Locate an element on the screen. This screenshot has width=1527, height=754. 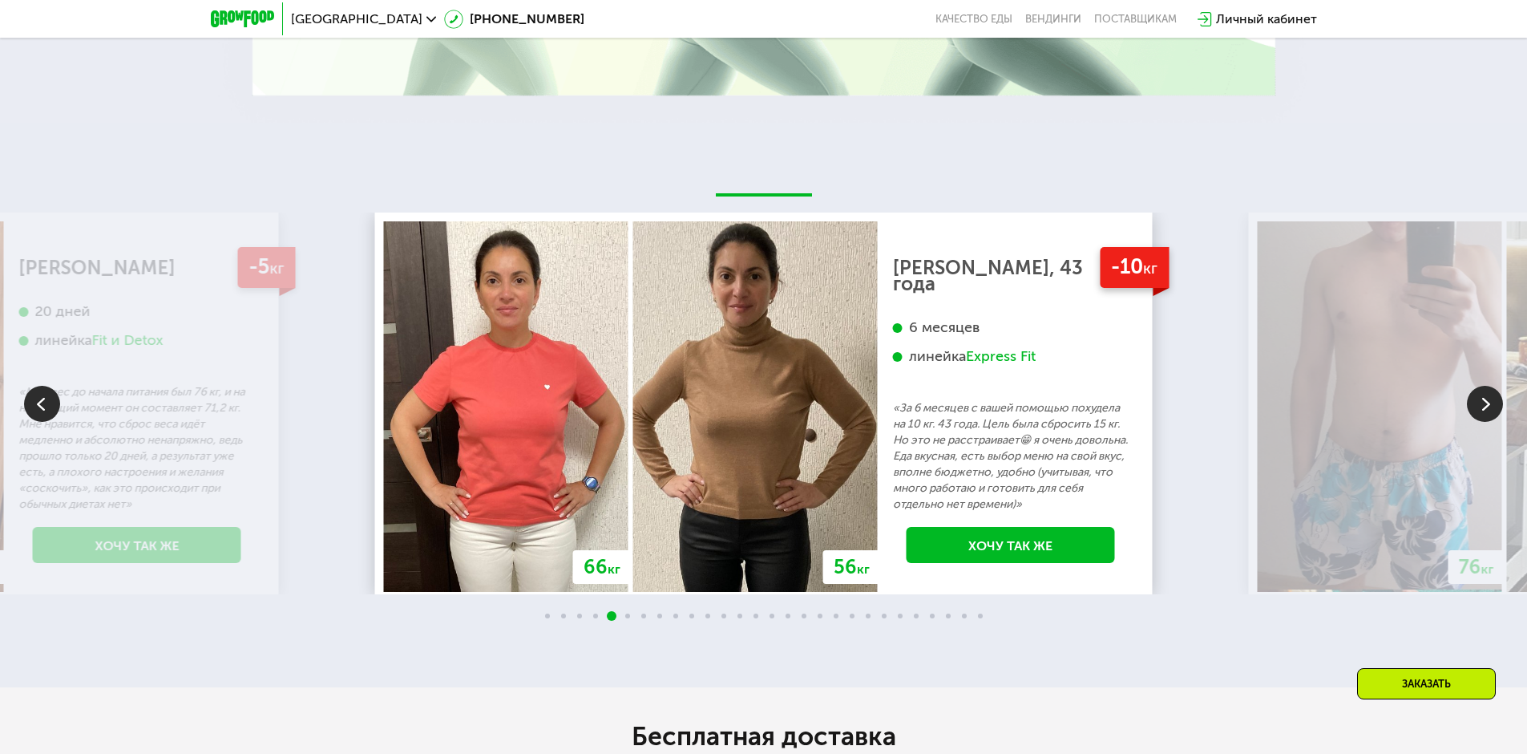
h2: Бесплатная доставка is located at coordinates (764, 736).